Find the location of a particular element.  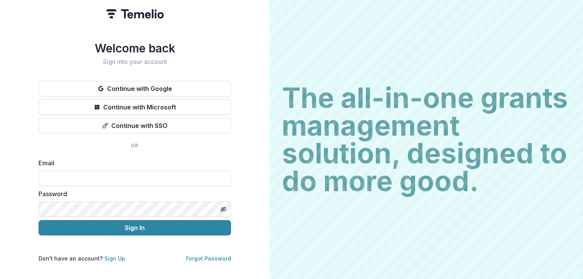

label: Email is located at coordinates (133, 163).